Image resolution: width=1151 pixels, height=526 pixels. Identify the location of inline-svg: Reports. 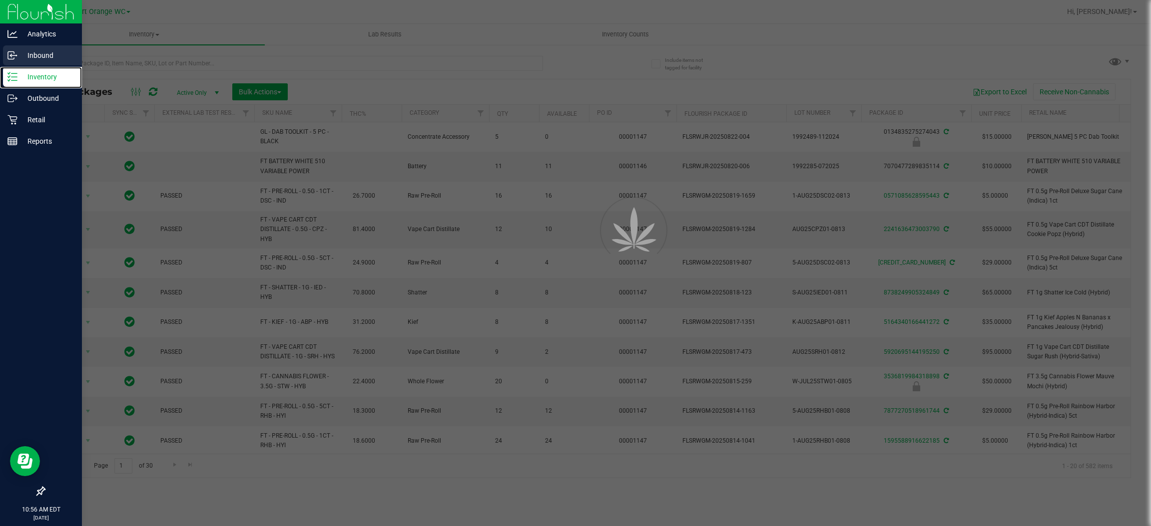
(12, 141).